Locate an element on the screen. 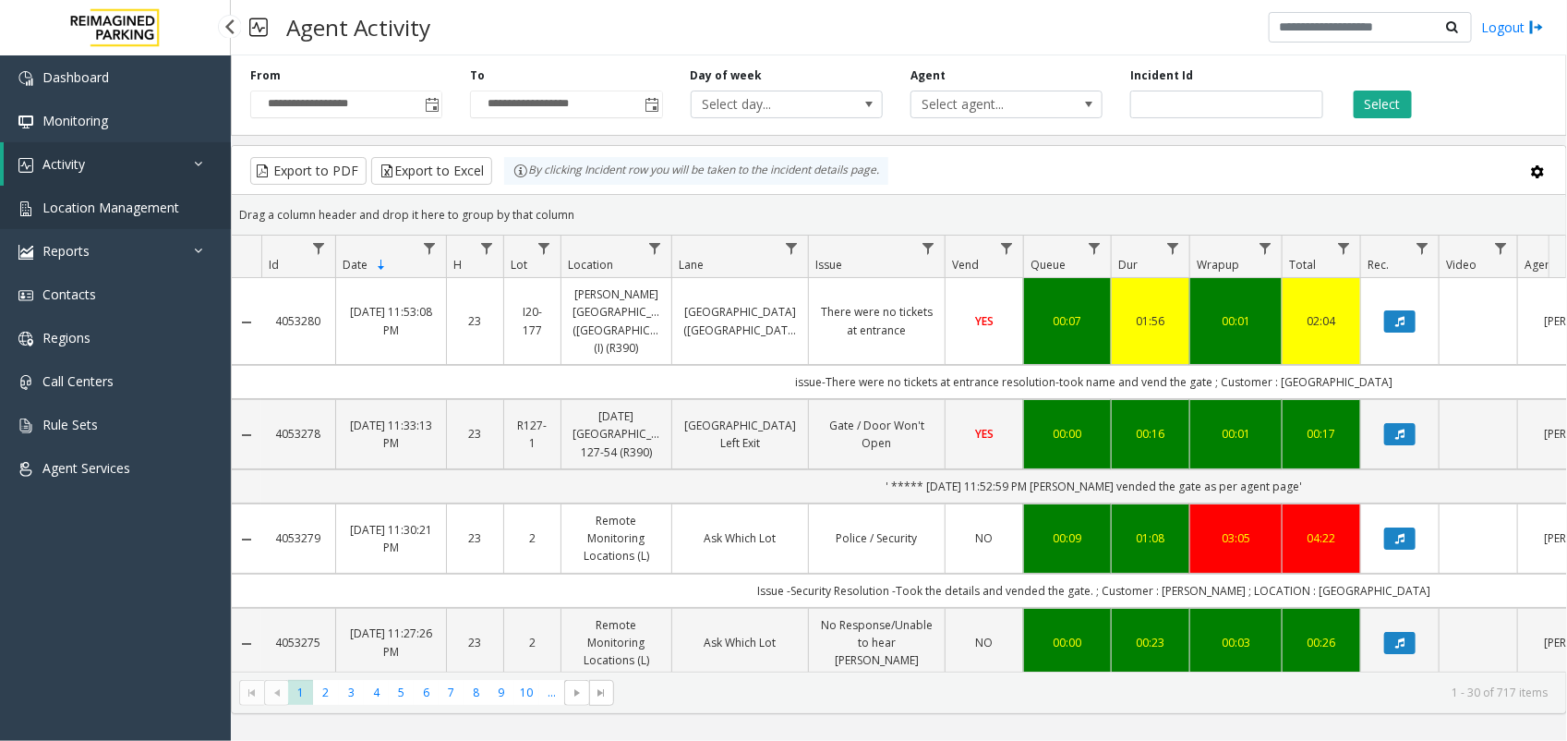 This screenshot has width=1567, height=741. span: Video is located at coordinates (1461, 264).